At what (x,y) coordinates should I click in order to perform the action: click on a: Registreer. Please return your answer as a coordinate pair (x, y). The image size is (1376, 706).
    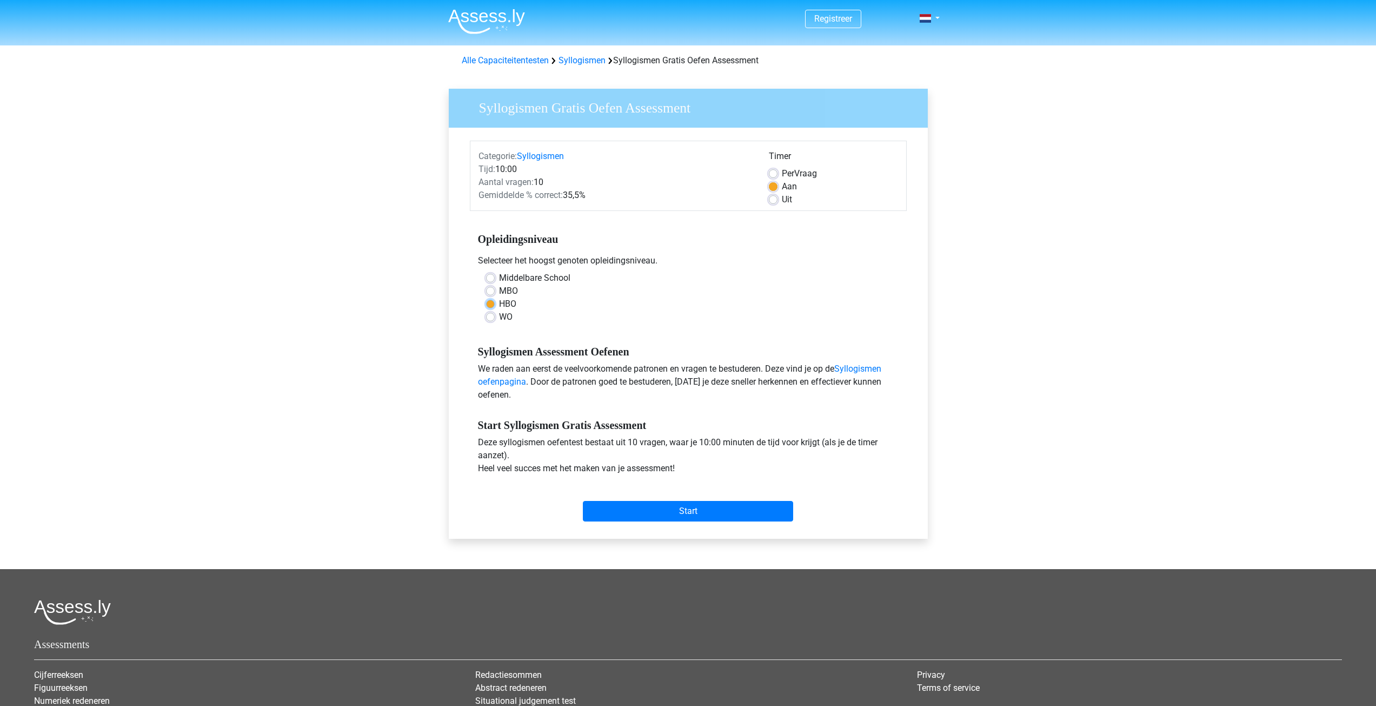
    Looking at the image, I should click on (833, 18).